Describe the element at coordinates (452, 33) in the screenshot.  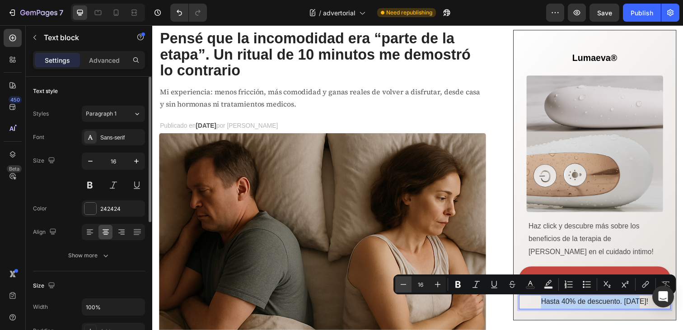
I see `span: Lumaeva®` at that location.